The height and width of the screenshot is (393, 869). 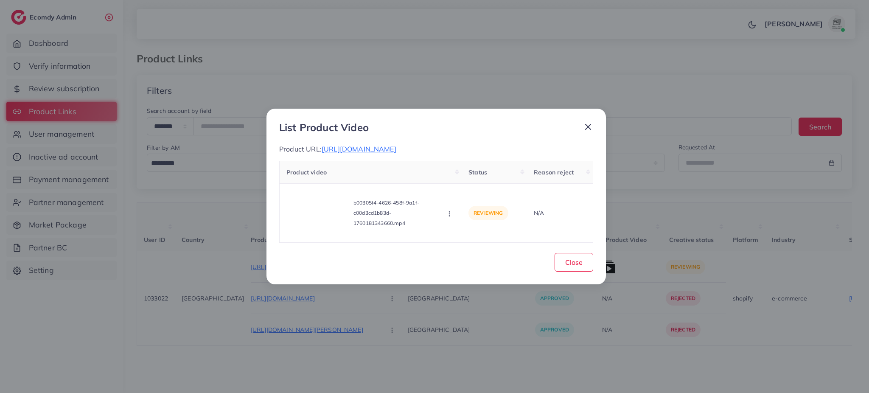 What do you see at coordinates (324, 127) in the screenshot?
I see `h3: List Product Video` at bounding box center [324, 127].